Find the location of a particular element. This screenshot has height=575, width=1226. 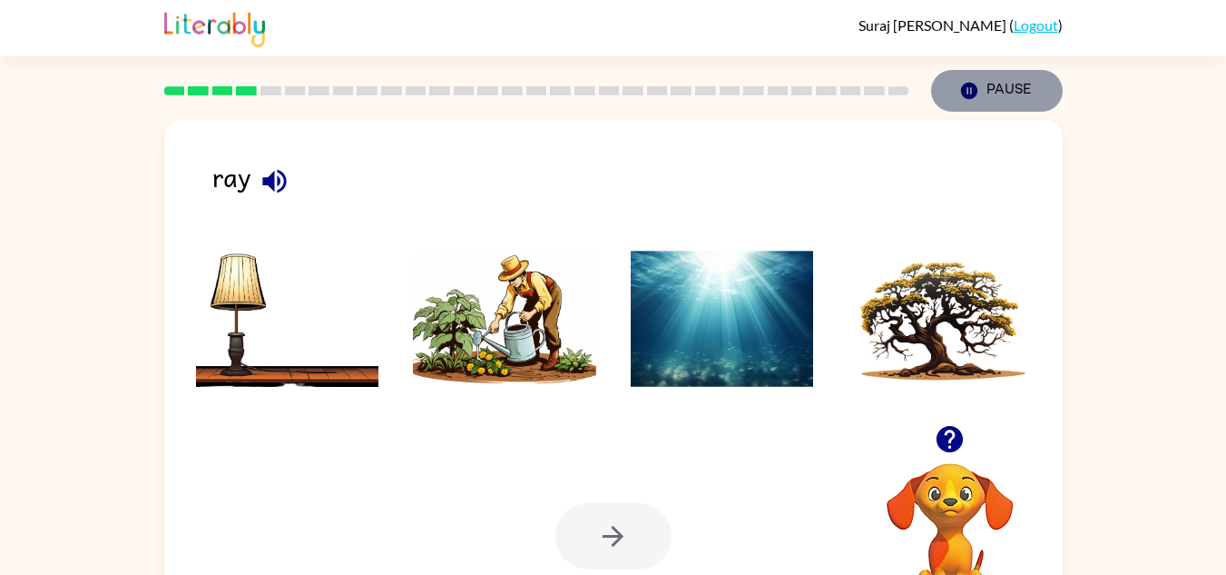

img: Literably is located at coordinates (214, 27).